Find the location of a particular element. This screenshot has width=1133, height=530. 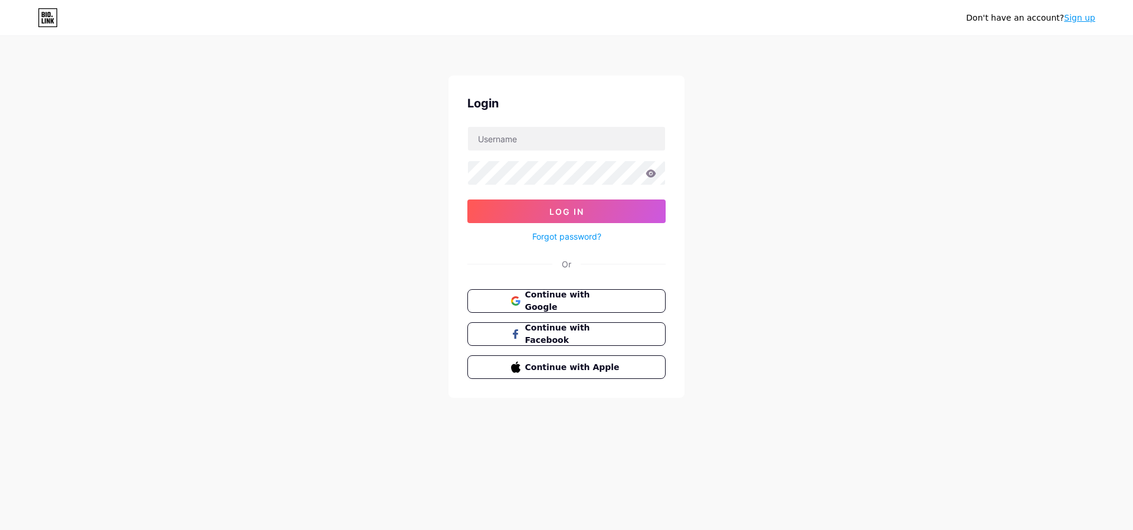

a: Continue with Facebook is located at coordinates (566, 334).